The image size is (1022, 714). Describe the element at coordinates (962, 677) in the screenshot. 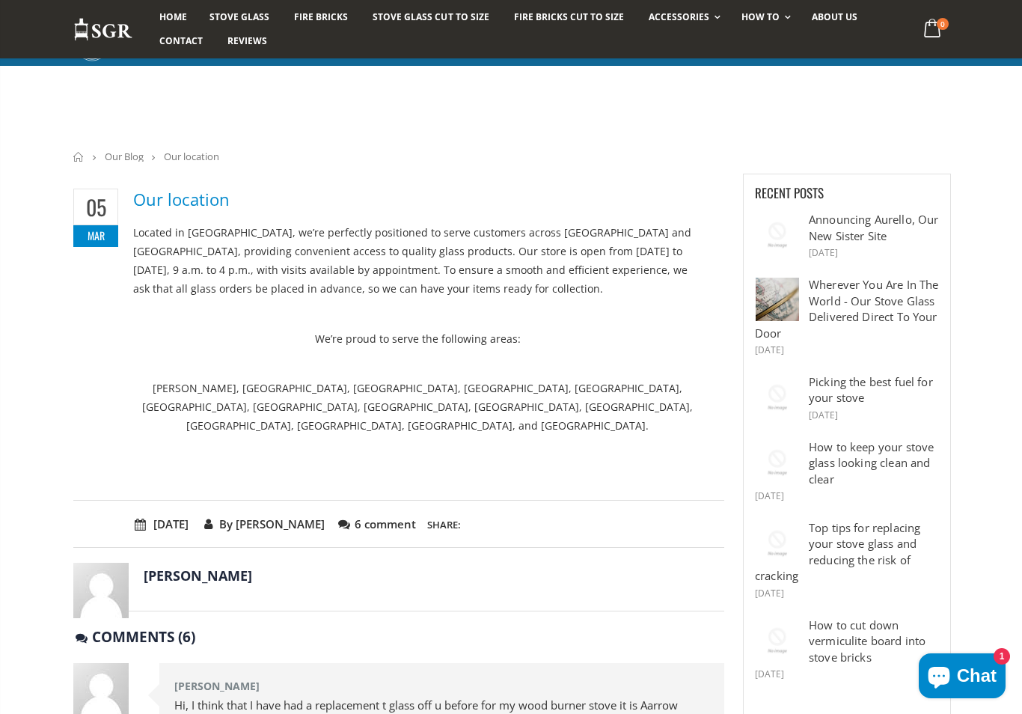

I see `inbox-online-store-chat: Shopify online store chat` at that location.